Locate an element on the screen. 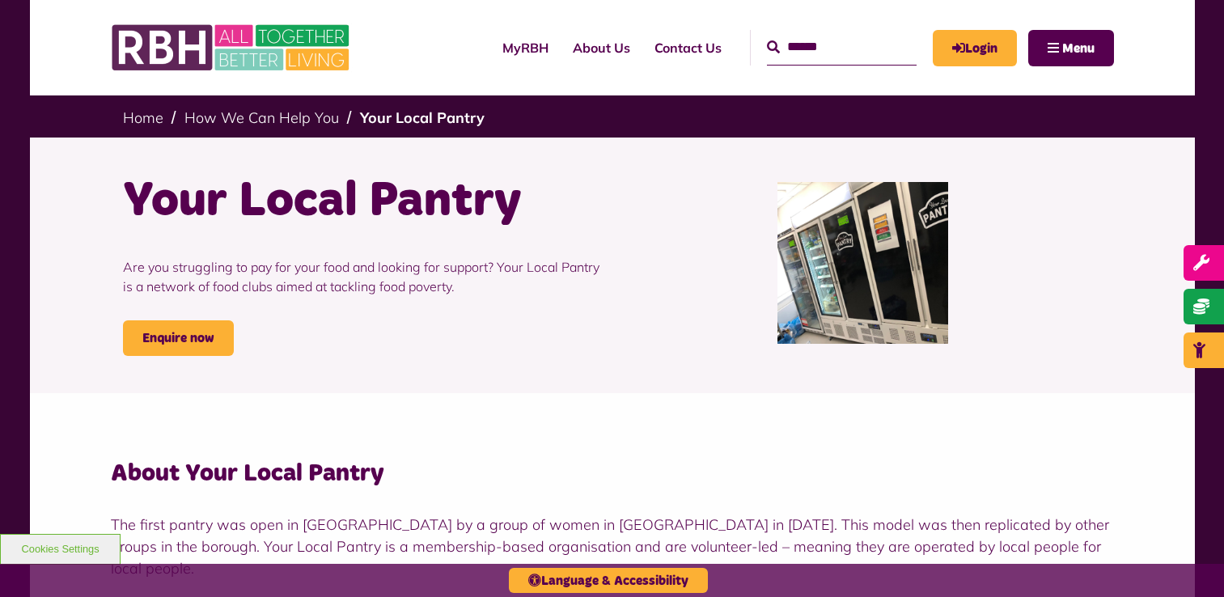  input: Search is located at coordinates (841, 47).